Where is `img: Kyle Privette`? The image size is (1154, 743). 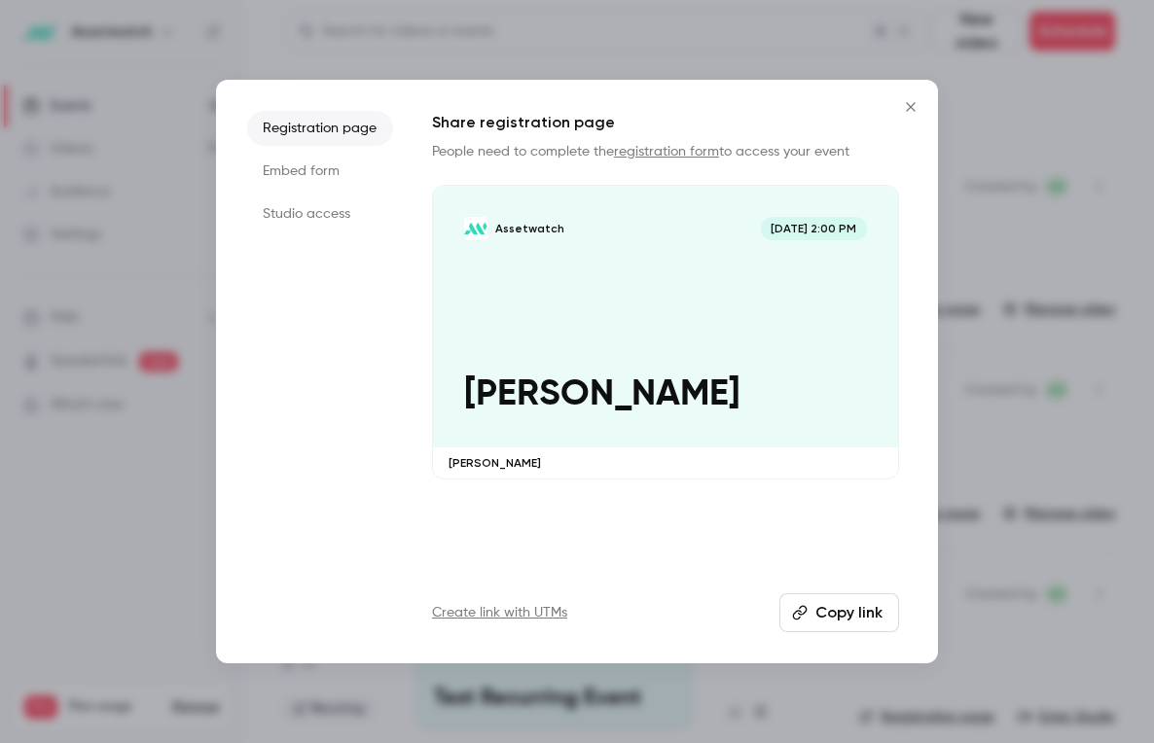
img: Kyle Privette is located at coordinates (476, 229).